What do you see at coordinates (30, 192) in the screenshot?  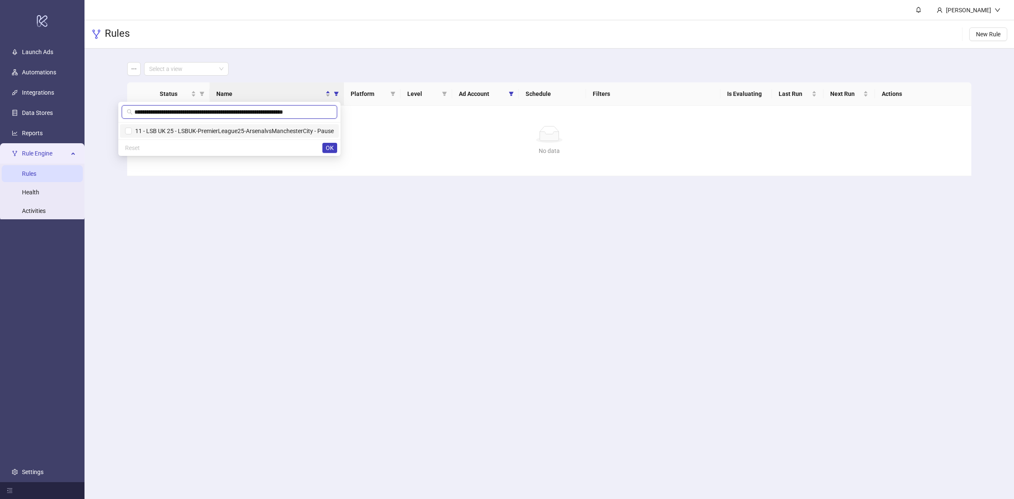 I see `a: Health` at bounding box center [30, 192].